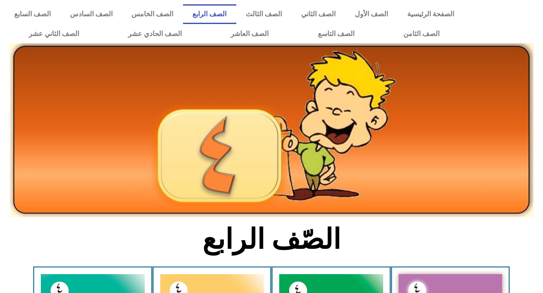 The height and width of the screenshot is (293, 543). I want to click on a: الصف التاسع, so click(335, 34).